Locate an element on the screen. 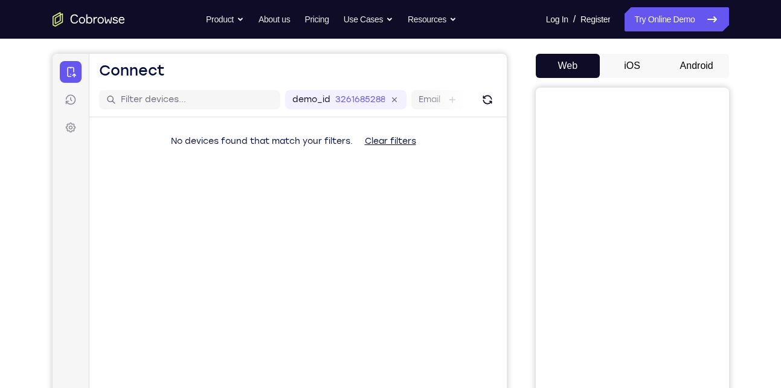 This screenshot has height=388, width=781. h1: Connect is located at coordinates (79, 17).